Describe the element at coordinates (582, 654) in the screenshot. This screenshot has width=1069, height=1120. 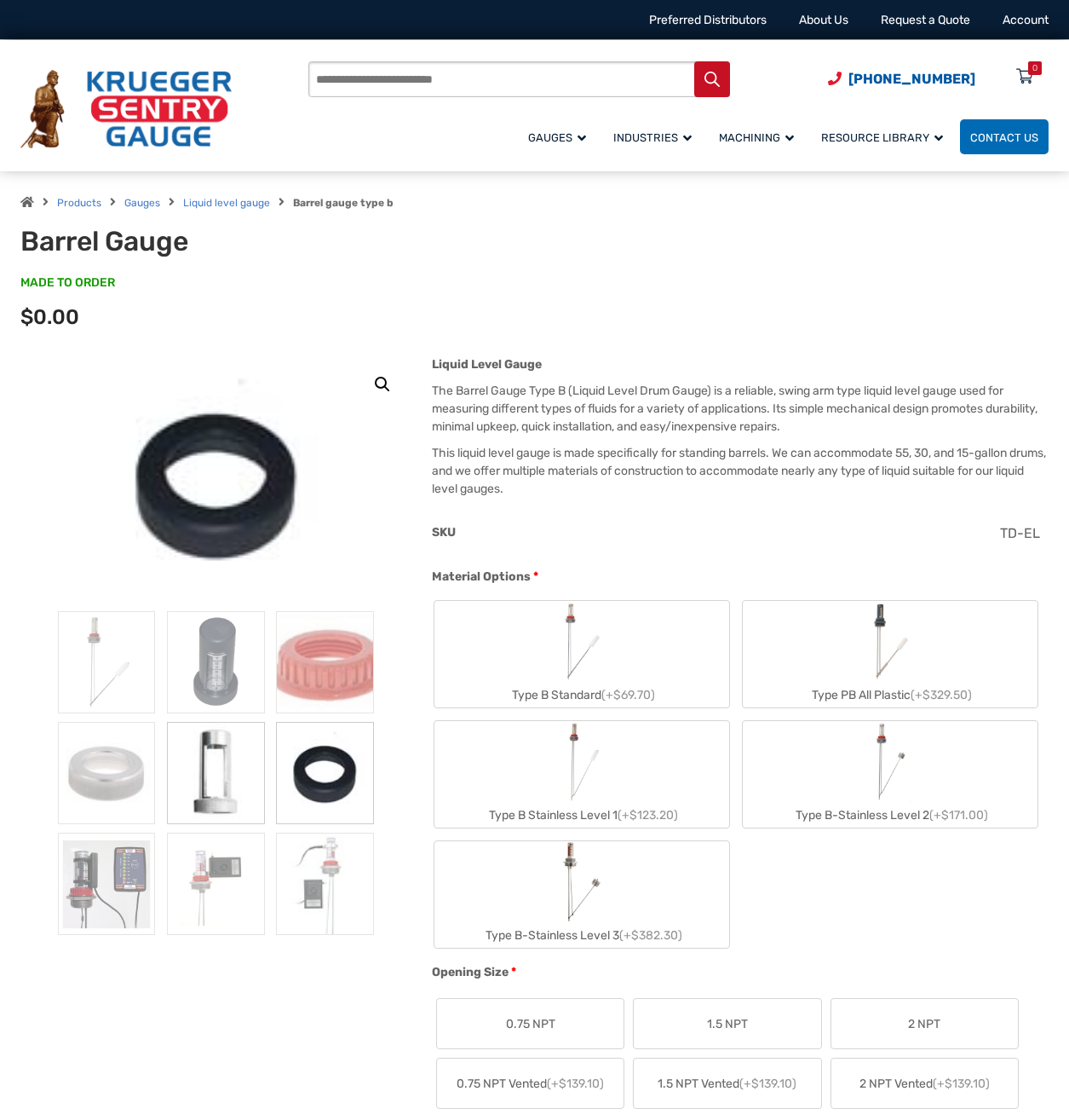
I see `label: Type B Standard` at that location.